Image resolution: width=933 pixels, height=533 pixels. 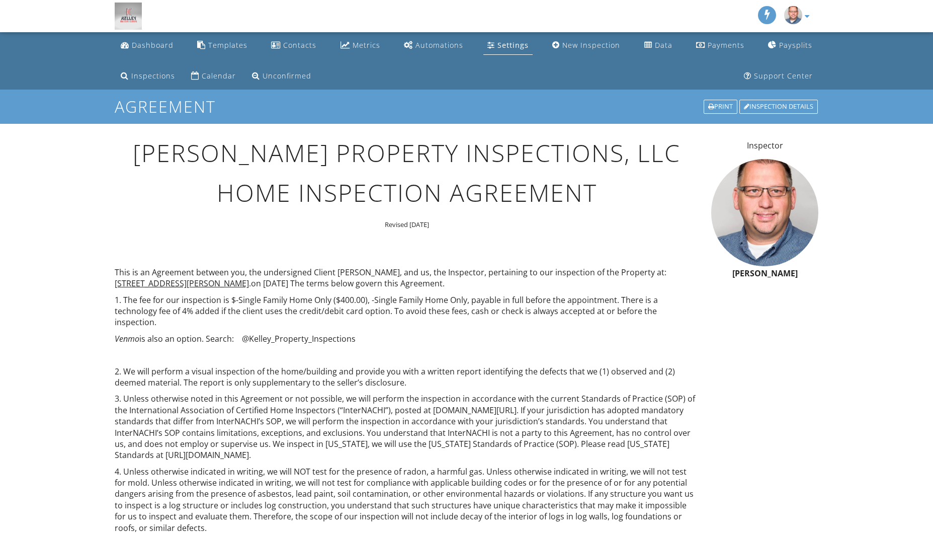 I want to click on a: Contacts, so click(x=294, y=45).